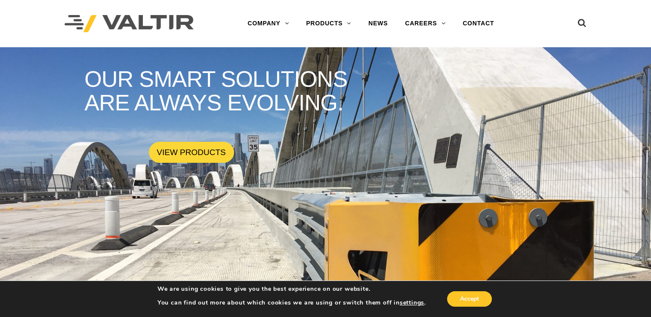  Describe the element at coordinates (378, 24) in the screenshot. I see `a: NEWS` at that location.